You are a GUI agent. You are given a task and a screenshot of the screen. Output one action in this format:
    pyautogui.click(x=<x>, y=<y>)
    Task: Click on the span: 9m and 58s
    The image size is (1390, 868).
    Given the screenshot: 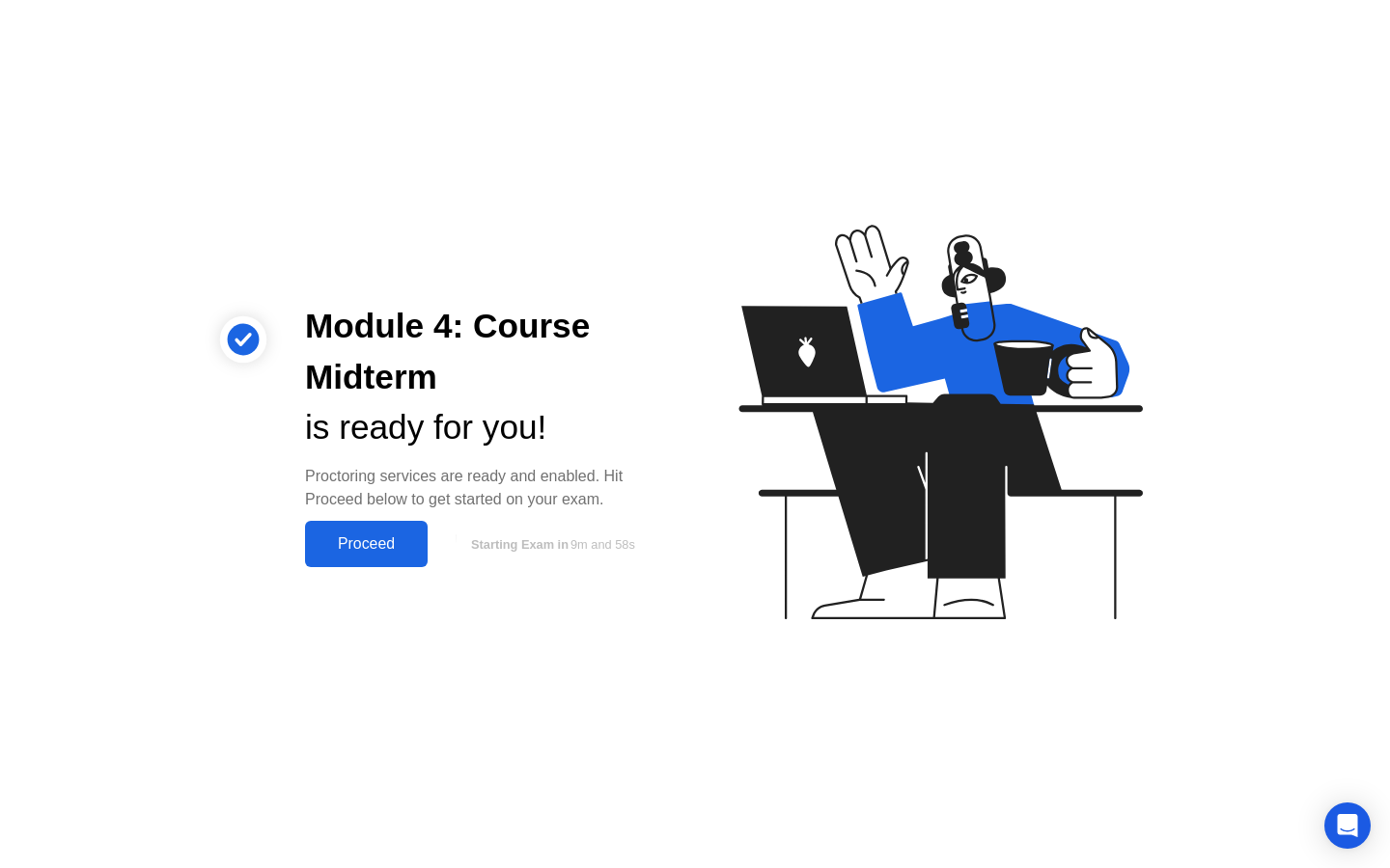 What is the action you would take?
    pyautogui.click(x=602, y=544)
    